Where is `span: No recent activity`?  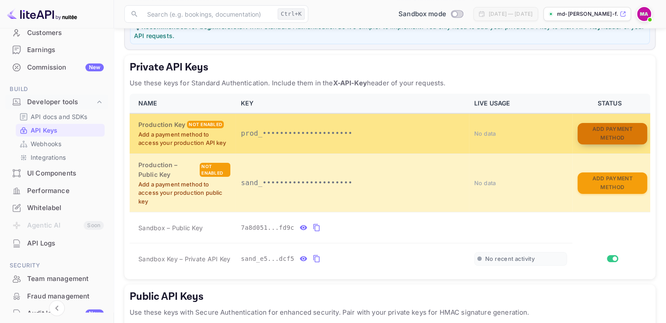
span: No recent activity is located at coordinates (509, 259).